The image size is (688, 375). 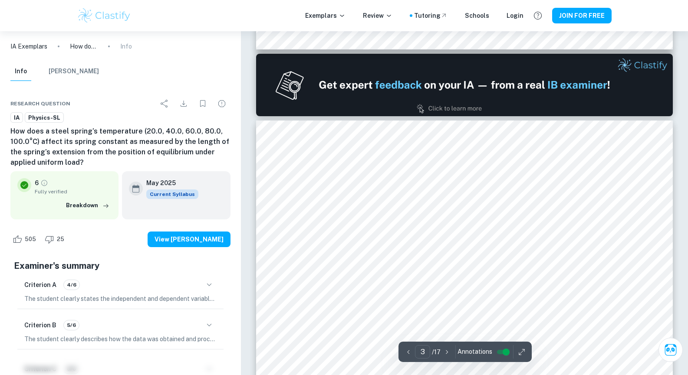 What do you see at coordinates (203, 104) in the screenshot?
I see `div: Bookmark` at bounding box center [203, 104].